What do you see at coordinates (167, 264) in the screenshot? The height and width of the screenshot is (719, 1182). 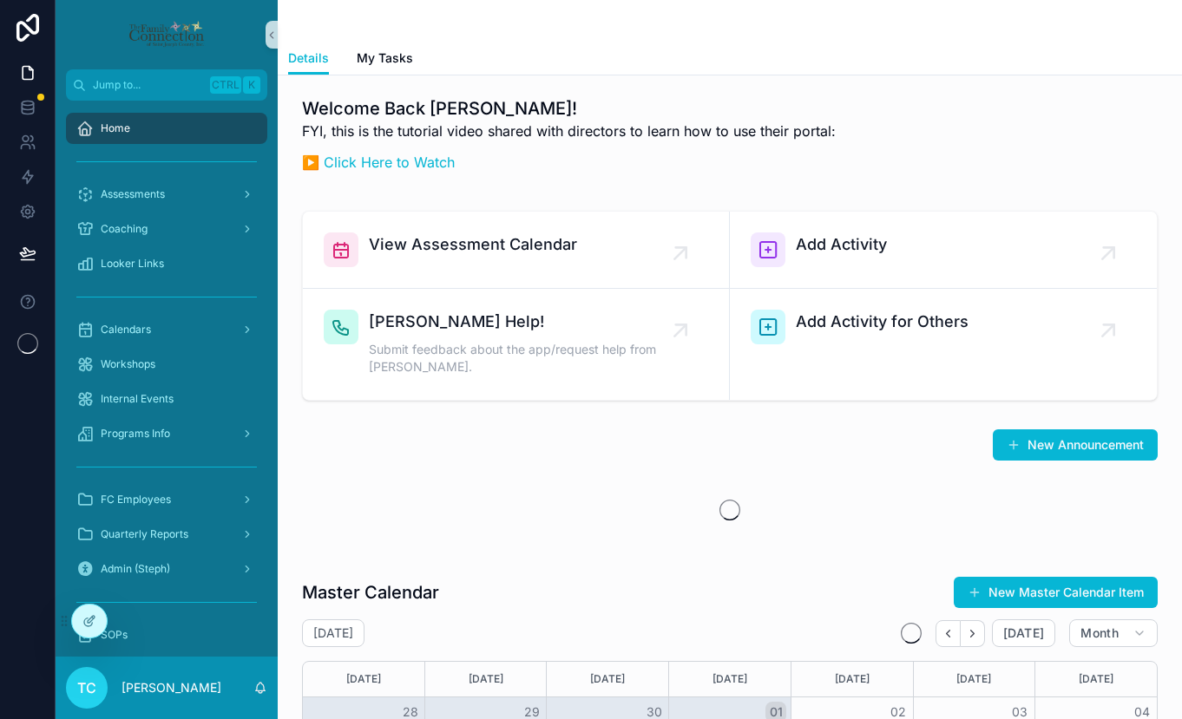 I see `a: Looker Links` at bounding box center [167, 264].